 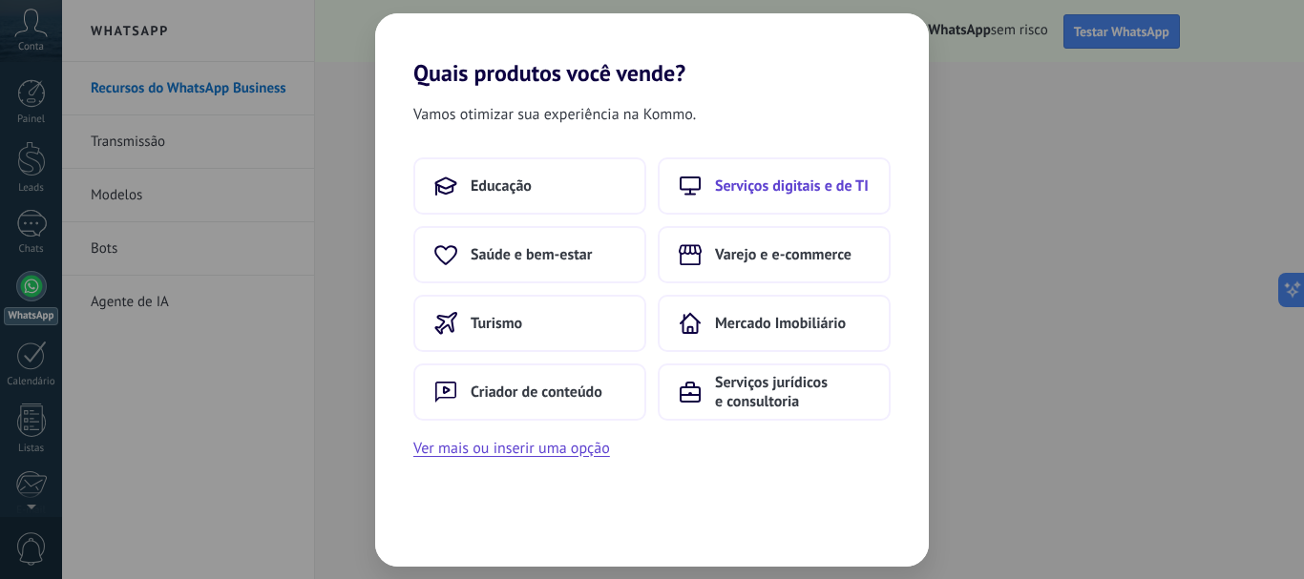 What do you see at coordinates (511, 449) in the screenshot?
I see `button: Ver mais ou inserir uma opção` at bounding box center [511, 449].